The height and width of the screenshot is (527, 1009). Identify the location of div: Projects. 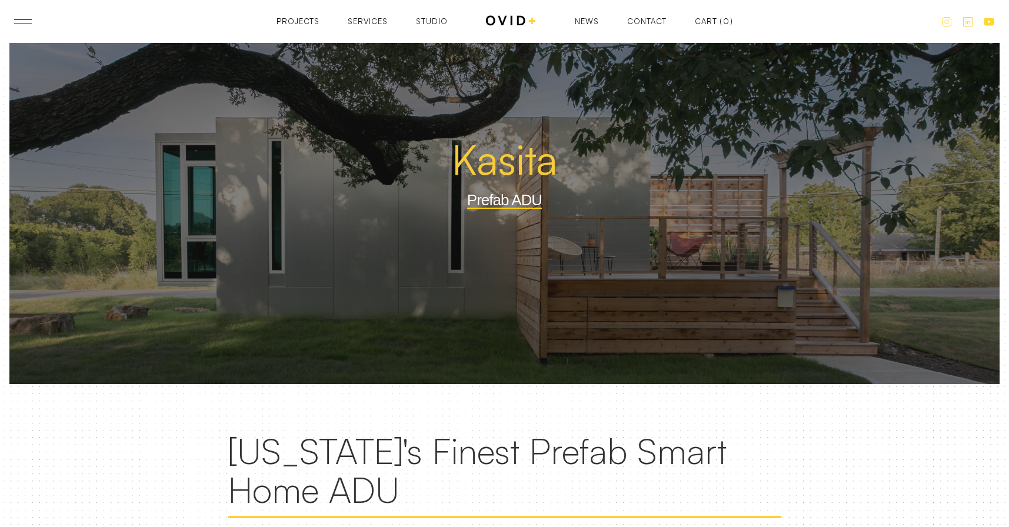
(298, 21).